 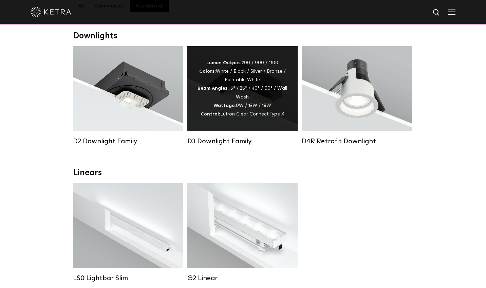 What do you see at coordinates (357, 96) in the screenshot?
I see `a: D4R Retrofit Downlight Lumen Output:800Colors:White / BlackBeam Angles:15° / 25° / 40° / 60°Watta...` at bounding box center [357, 96].